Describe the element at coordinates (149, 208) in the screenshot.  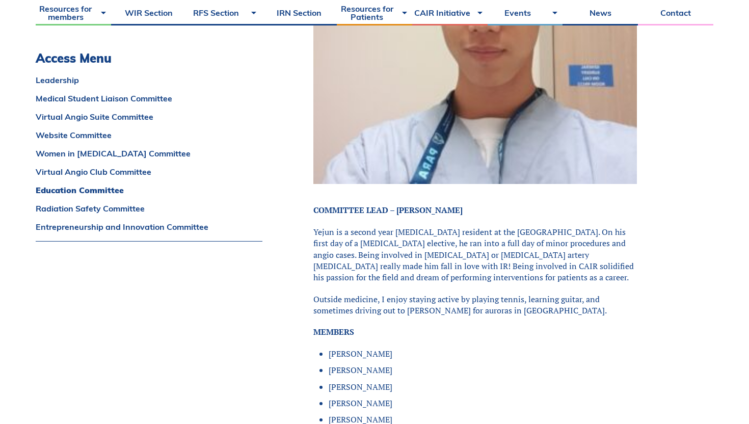
I see `a: Radiation Safety Committee` at that location.